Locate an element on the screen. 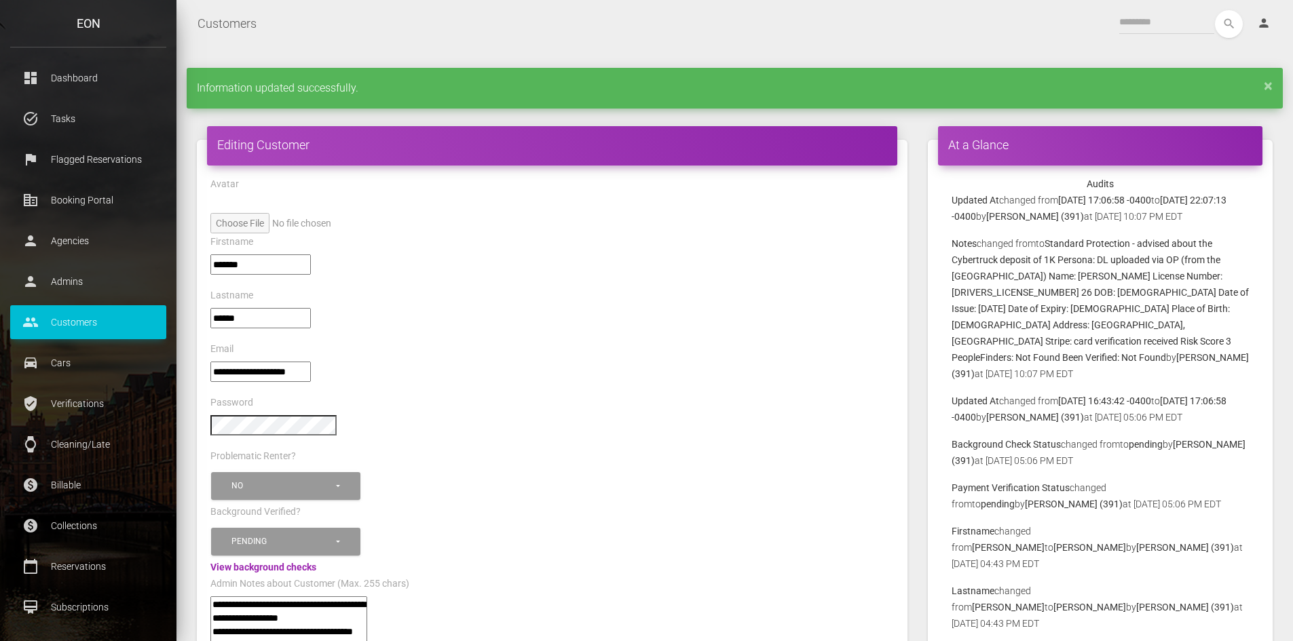 This screenshot has width=1293, height=641. p: Flagged Reservations is located at coordinates (88, 159).